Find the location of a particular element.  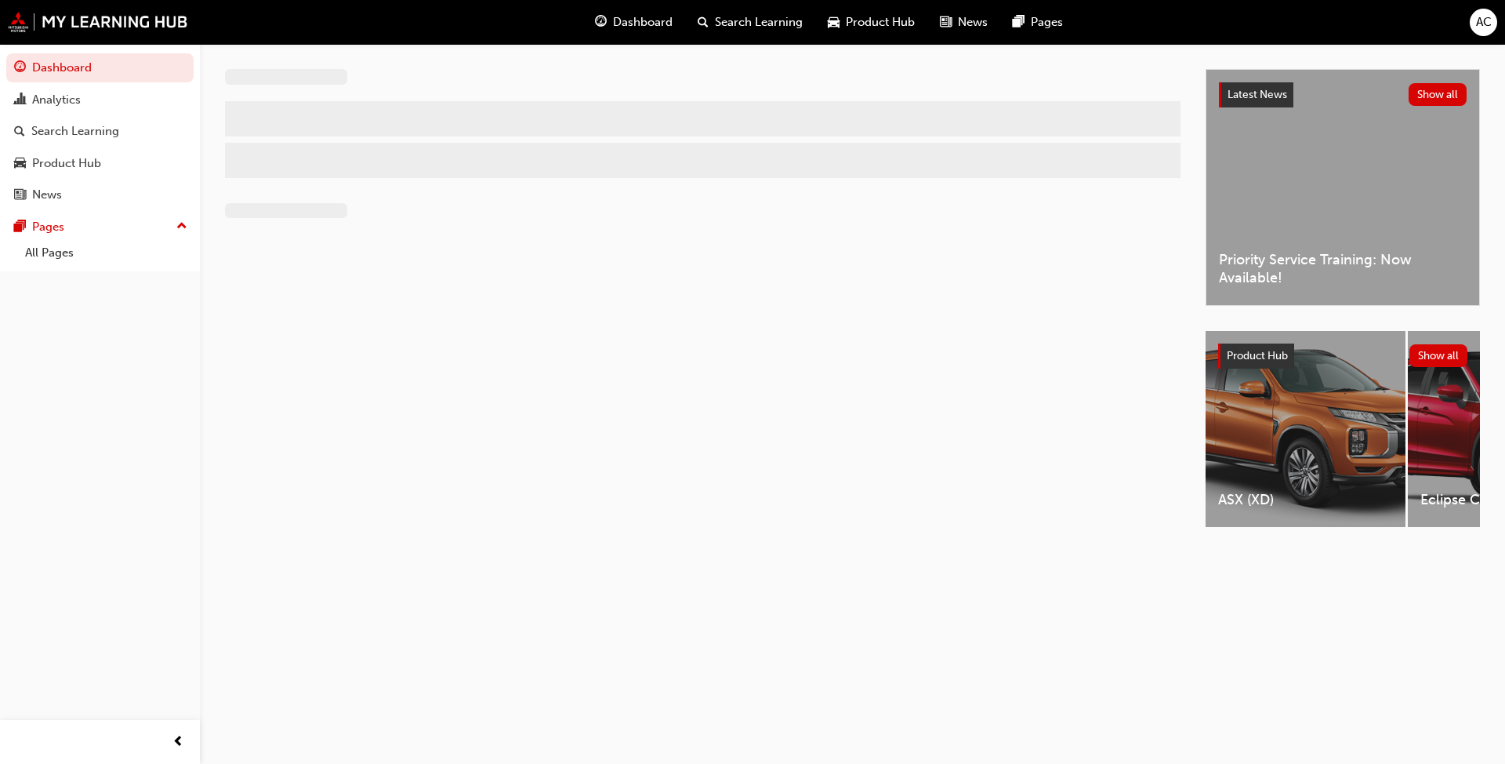

div: News is located at coordinates (47, 194).